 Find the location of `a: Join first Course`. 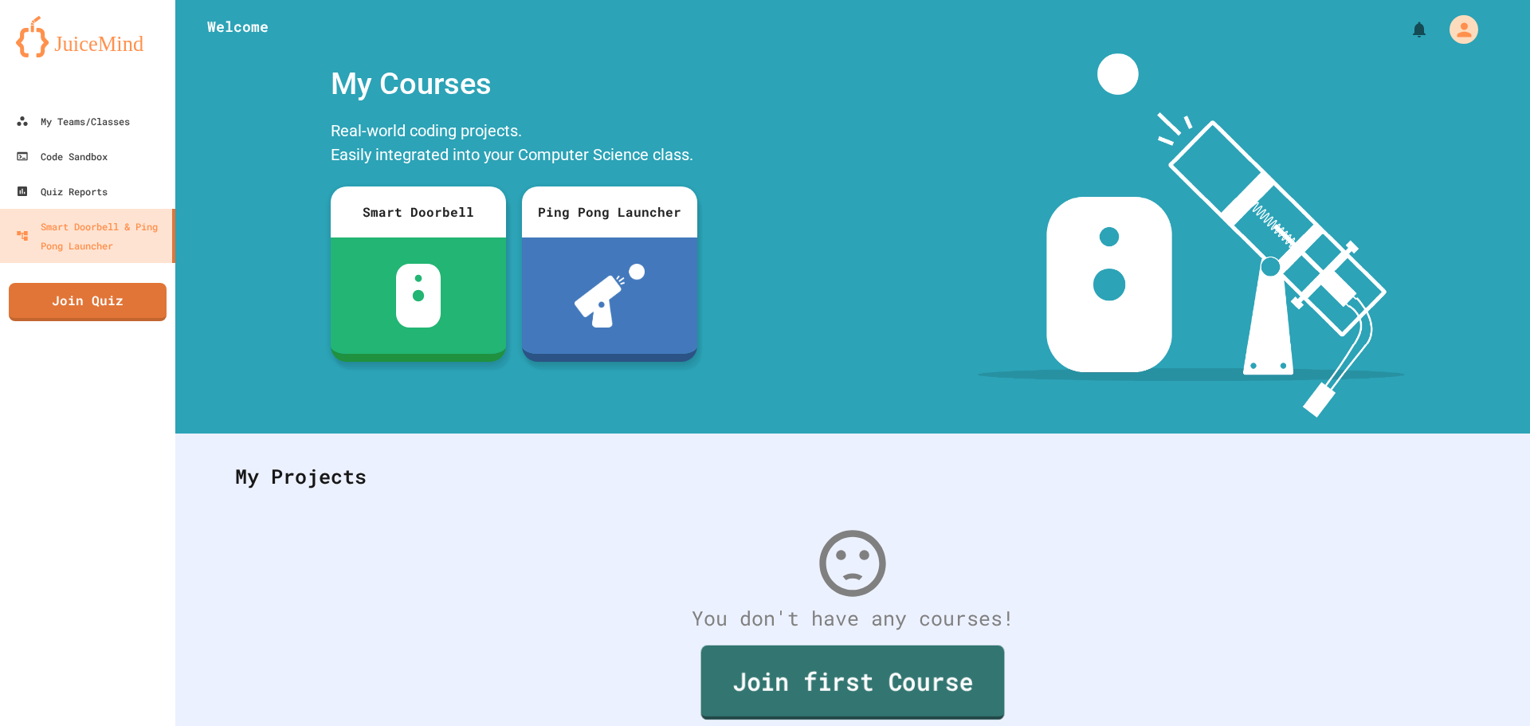

a: Join first Course is located at coordinates (852, 682).